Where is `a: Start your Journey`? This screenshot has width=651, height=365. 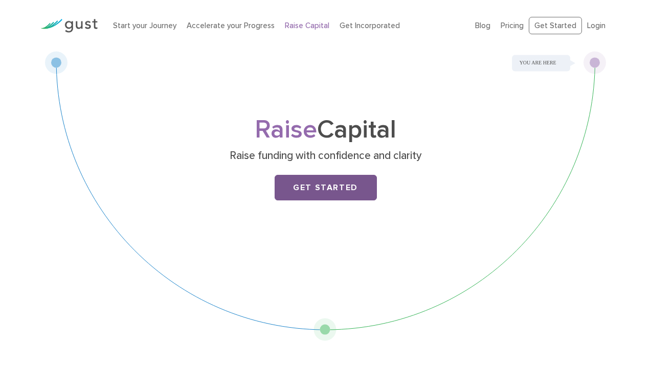
a: Start your Journey is located at coordinates (145, 26).